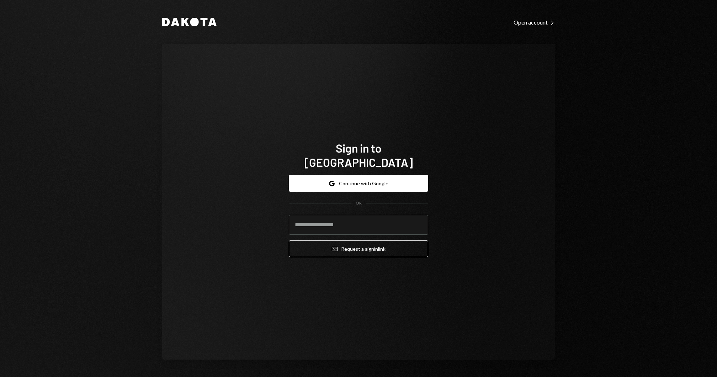  I want to click on button: Request a signinlink, so click(358, 248).